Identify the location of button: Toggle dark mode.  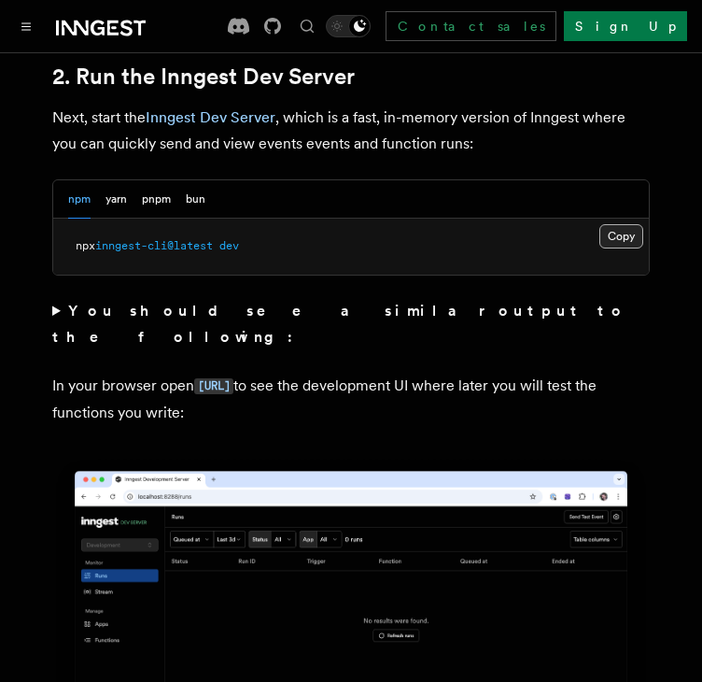
(348, 26).